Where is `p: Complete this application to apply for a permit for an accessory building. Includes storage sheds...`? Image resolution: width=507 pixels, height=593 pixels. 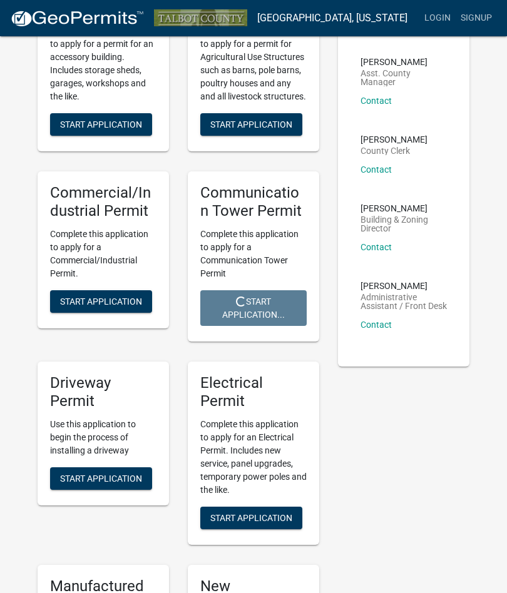
p: Complete this application to apply for a permit for an accessory building. Includes storage sheds... is located at coordinates (103, 64).